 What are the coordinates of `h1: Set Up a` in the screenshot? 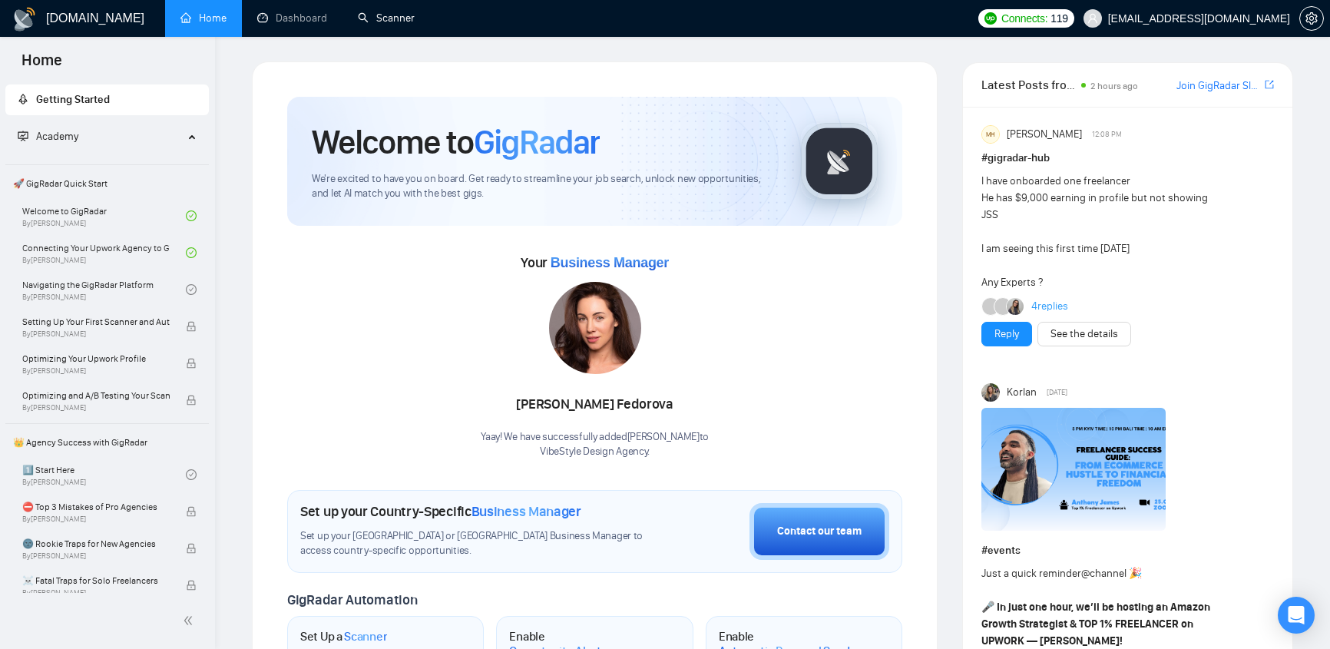 It's located at (343, 637).